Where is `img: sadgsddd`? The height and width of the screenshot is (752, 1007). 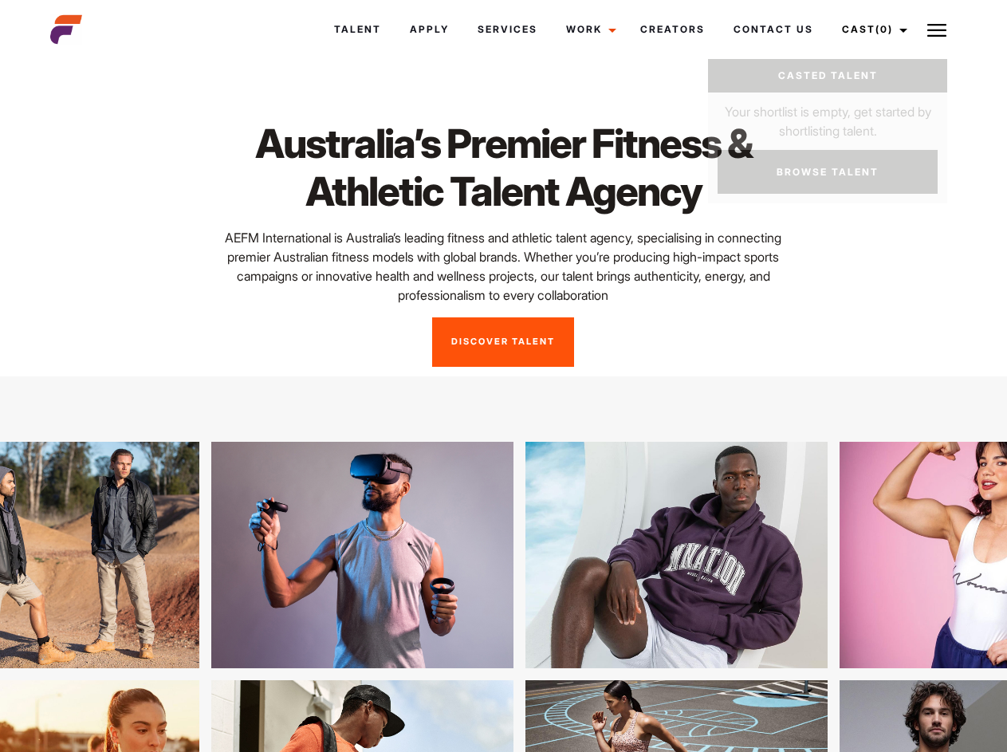
img: sadgsddd is located at coordinates (311, 555).